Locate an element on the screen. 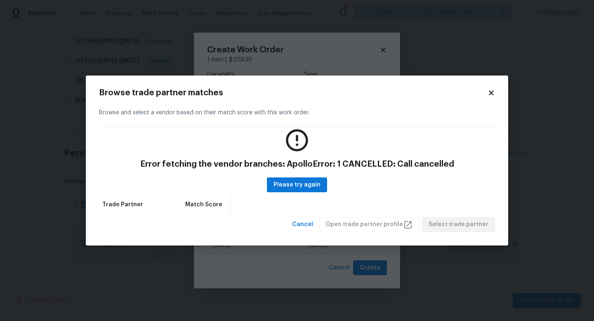 Image resolution: width=594 pixels, height=321 pixels. h4: Error fetching the vendor branches: ApolloError: 1 CANCELLED: Call cancelled is located at coordinates (297, 164).